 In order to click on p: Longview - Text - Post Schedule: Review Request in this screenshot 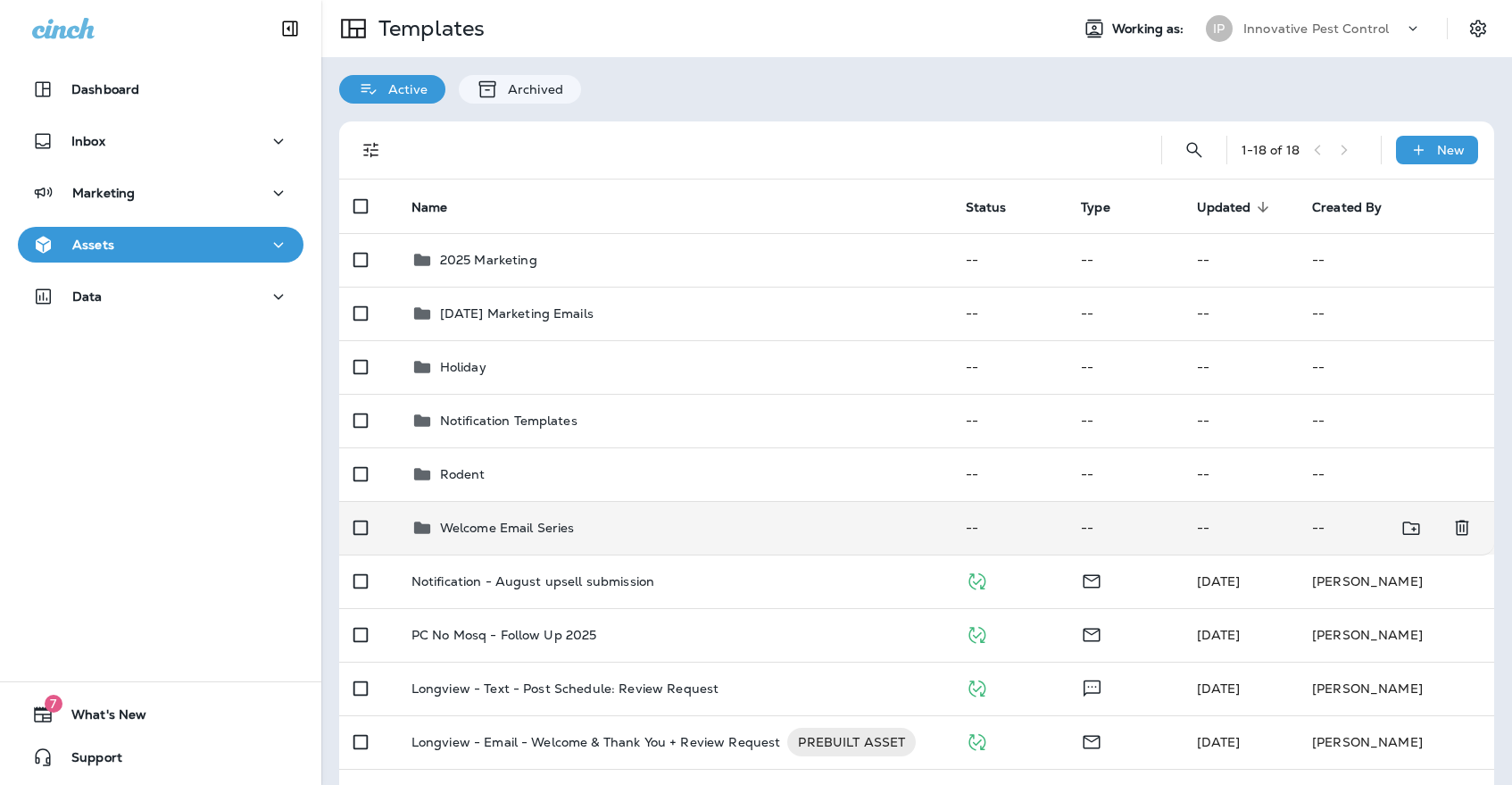, I will do `click(565, 689)`.